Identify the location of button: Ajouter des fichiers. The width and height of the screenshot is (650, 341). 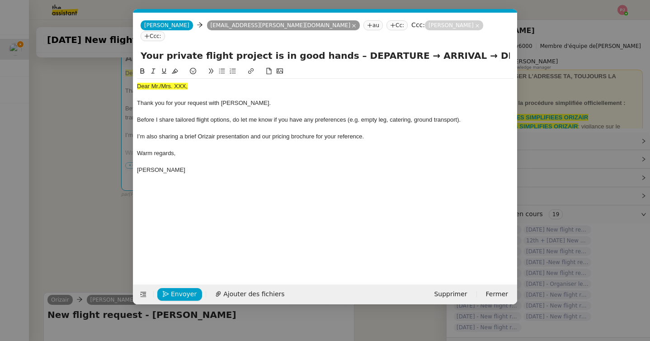
(249, 294).